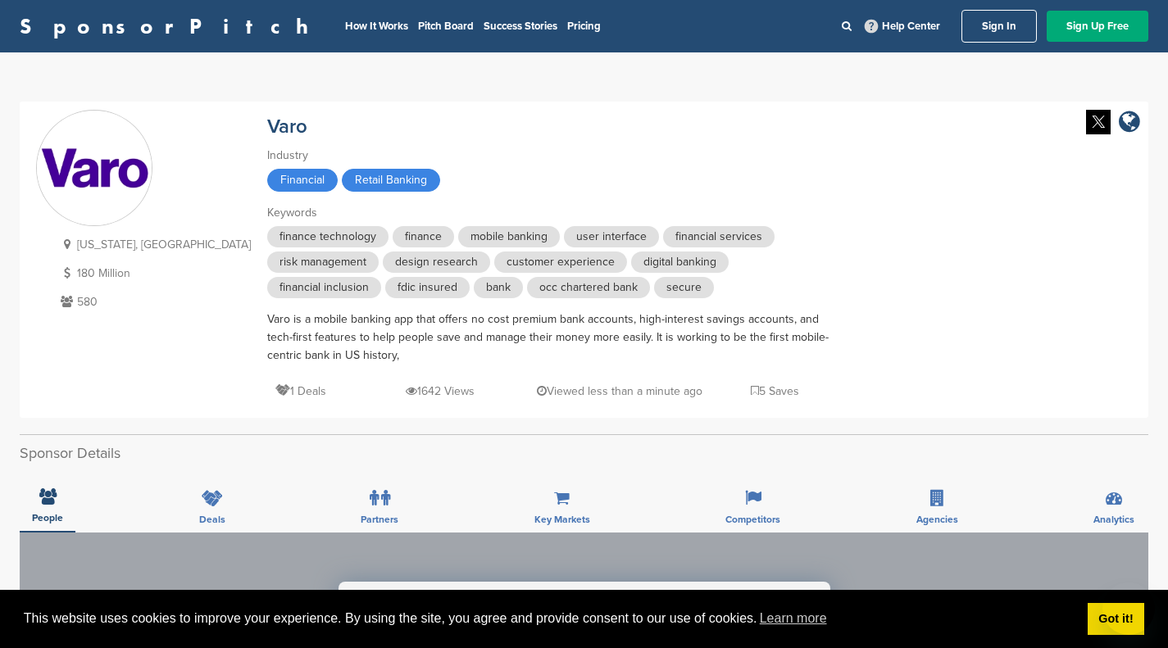 This screenshot has height=648, width=1168. Describe the element at coordinates (324, 288) in the screenshot. I see `span: financial inclusion` at that location.